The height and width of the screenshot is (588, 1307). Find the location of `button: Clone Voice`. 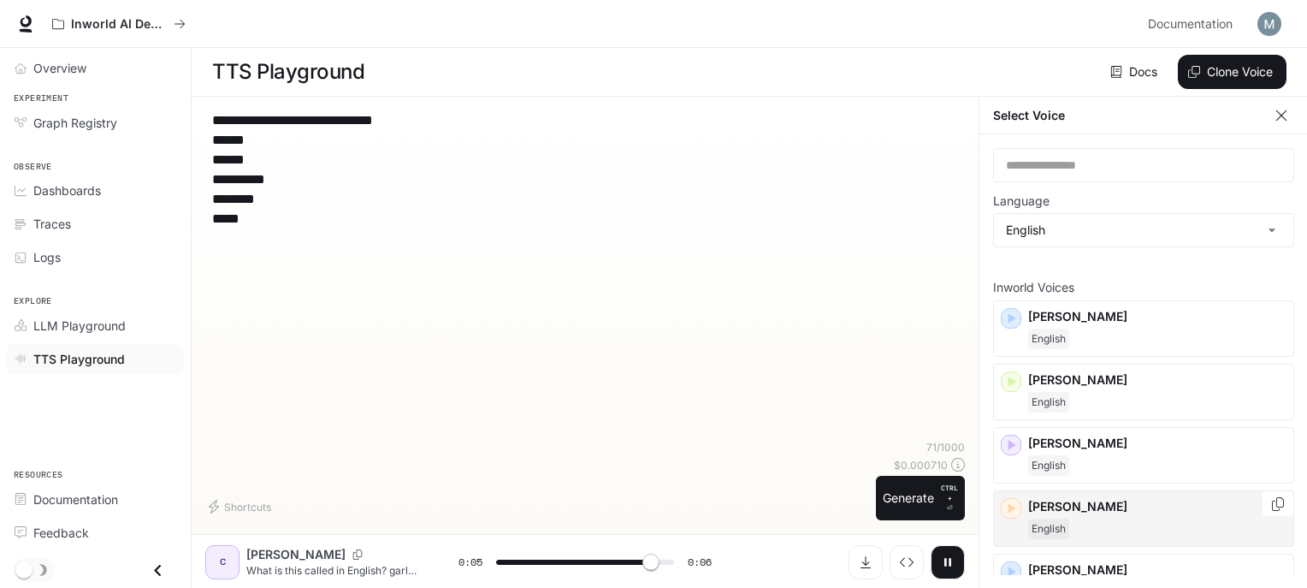

button: Clone Voice is located at coordinates (1232, 72).